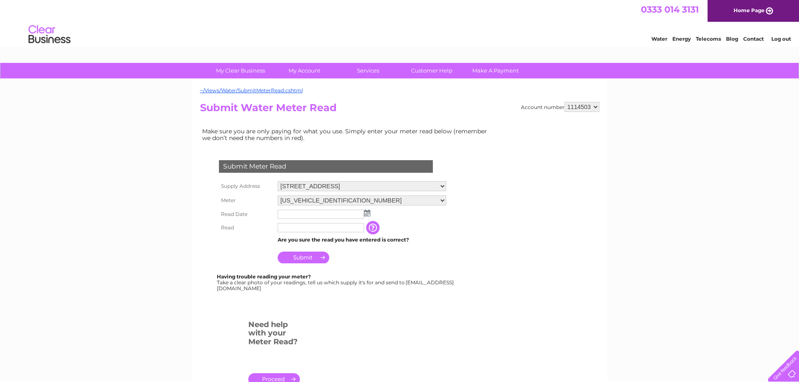 The image size is (799, 382). I want to click on a: 0333 014 3131, so click(670, 9).